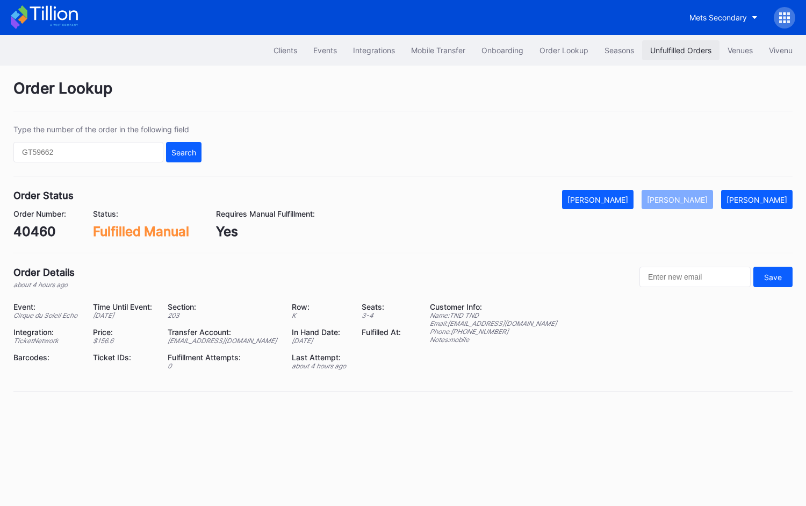  I want to click on div: Customer Info:, so click(494, 306).